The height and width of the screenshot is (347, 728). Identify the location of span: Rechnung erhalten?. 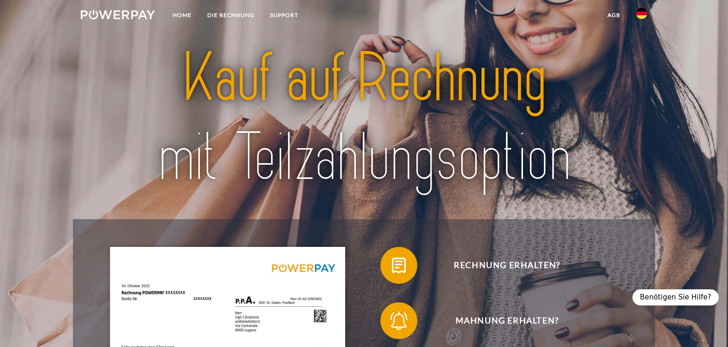
(507, 266).